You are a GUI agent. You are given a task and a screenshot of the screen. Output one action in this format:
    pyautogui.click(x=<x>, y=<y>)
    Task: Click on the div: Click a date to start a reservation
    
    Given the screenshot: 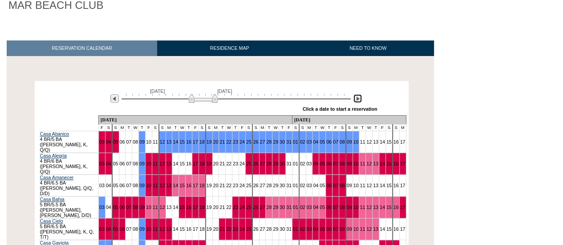 What is the action you would take?
    pyautogui.click(x=340, y=109)
    